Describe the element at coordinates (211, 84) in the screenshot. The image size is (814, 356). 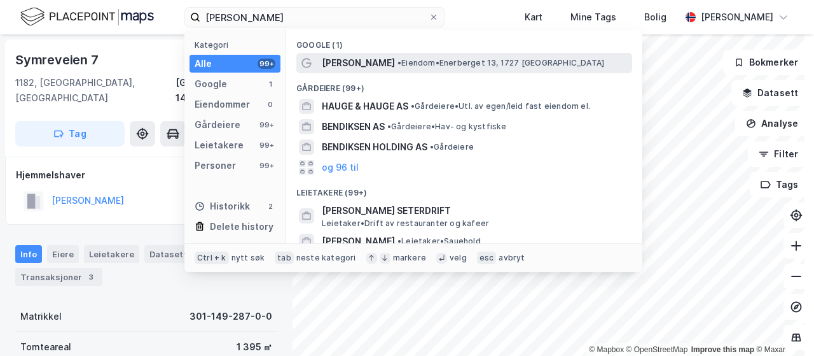
I see `div: Google` at that location.